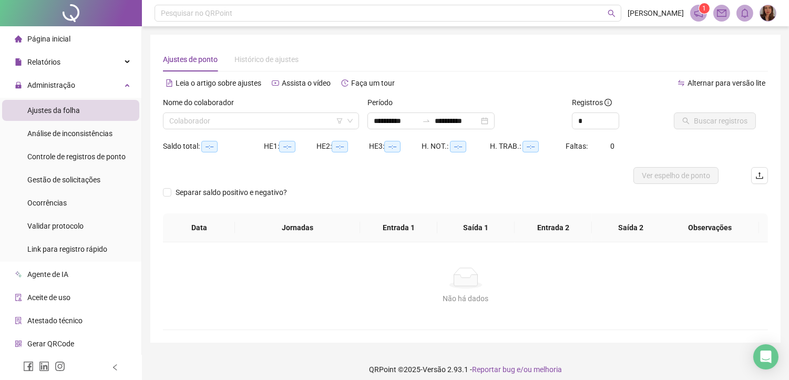 Image resolution: width=789 pixels, height=380 pixels. I want to click on span: Administração, so click(51, 85).